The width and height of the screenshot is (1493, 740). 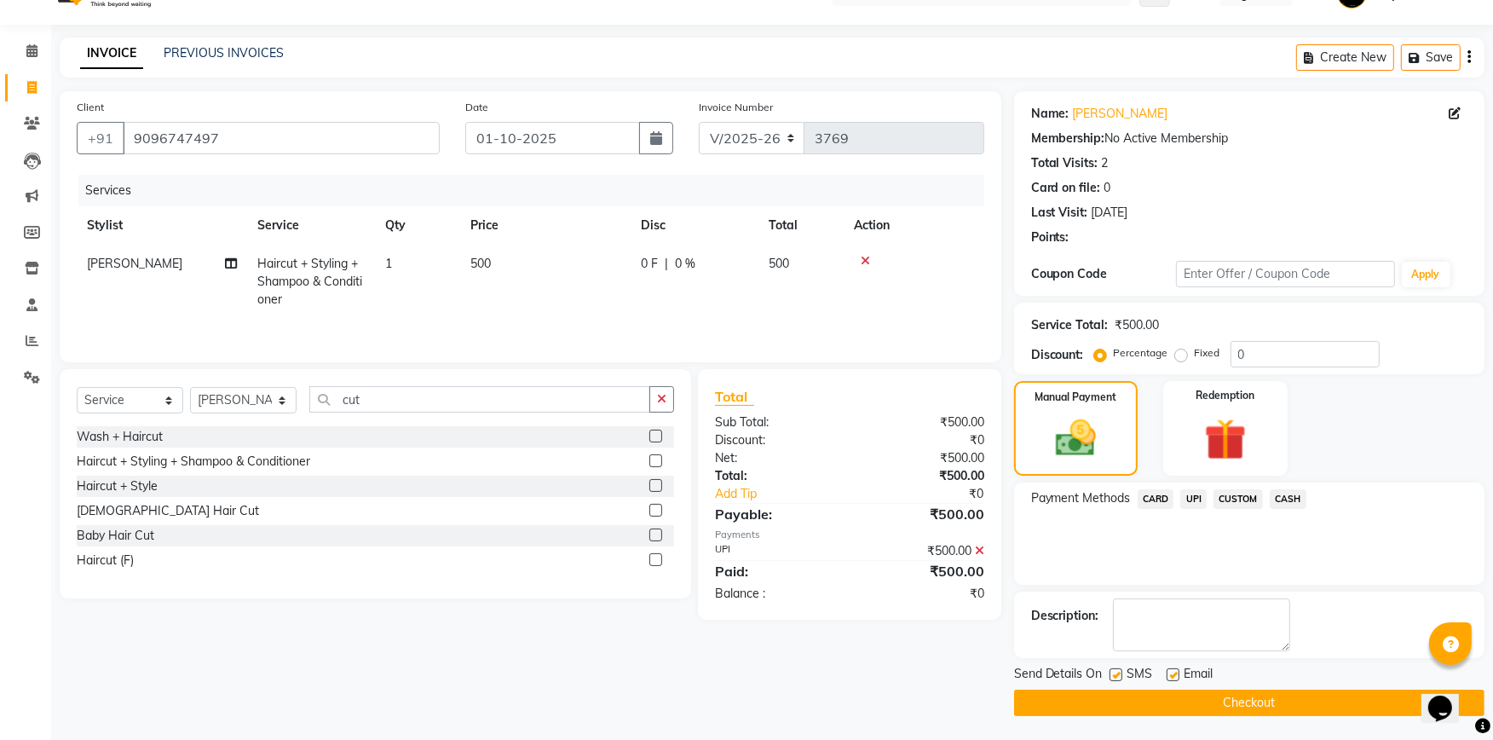 What do you see at coordinates (1141, 353) in the screenshot?
I see `label: Percentage` at bounding box center [1141, 353].